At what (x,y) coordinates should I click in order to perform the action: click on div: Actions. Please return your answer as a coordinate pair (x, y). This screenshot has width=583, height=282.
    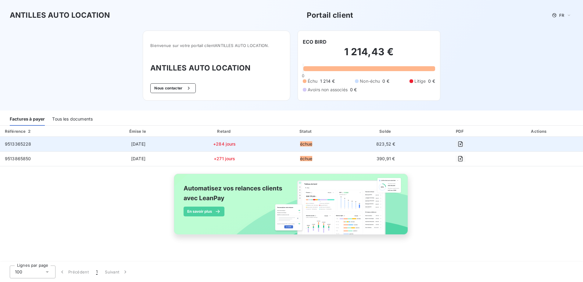
    Looking at the image, I should click on (540, 131).